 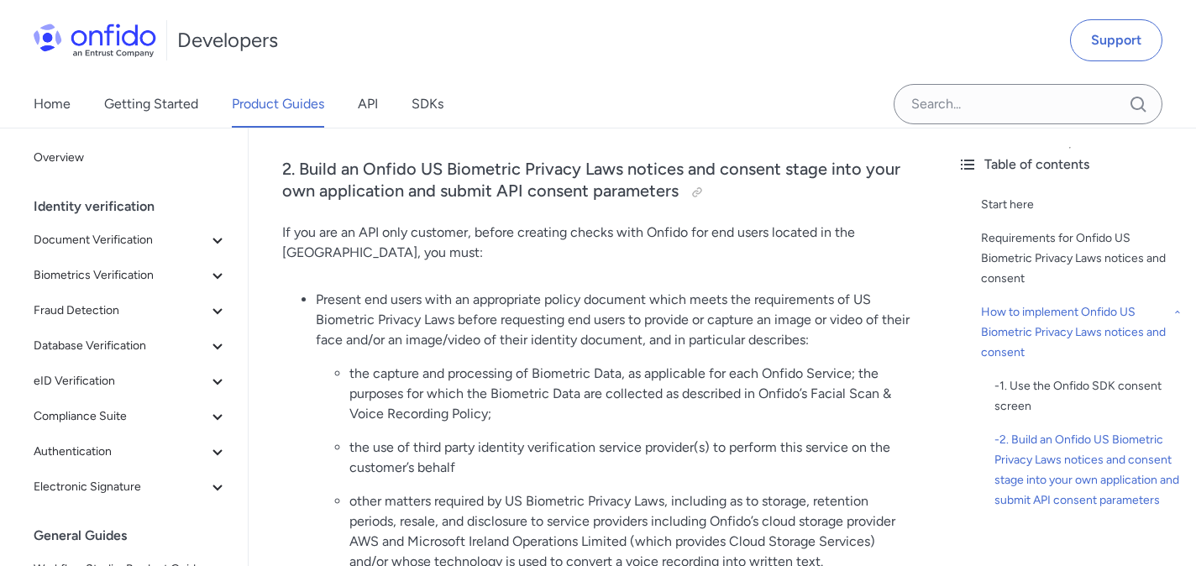 What do you see at coordinates (1028, 104) in the screenshot?
I see `input: Onfido search input field` at bounding box center [1028, 104].